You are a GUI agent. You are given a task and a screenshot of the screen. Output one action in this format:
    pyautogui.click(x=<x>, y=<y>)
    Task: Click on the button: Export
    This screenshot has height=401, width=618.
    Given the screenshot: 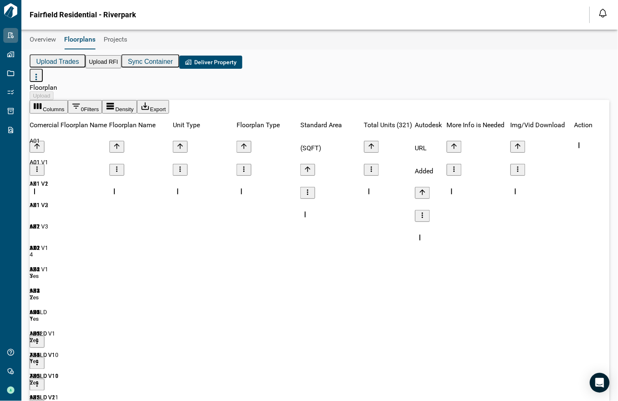 What is the action you would take?
    pyautogui.click(x=153, y=107)
    